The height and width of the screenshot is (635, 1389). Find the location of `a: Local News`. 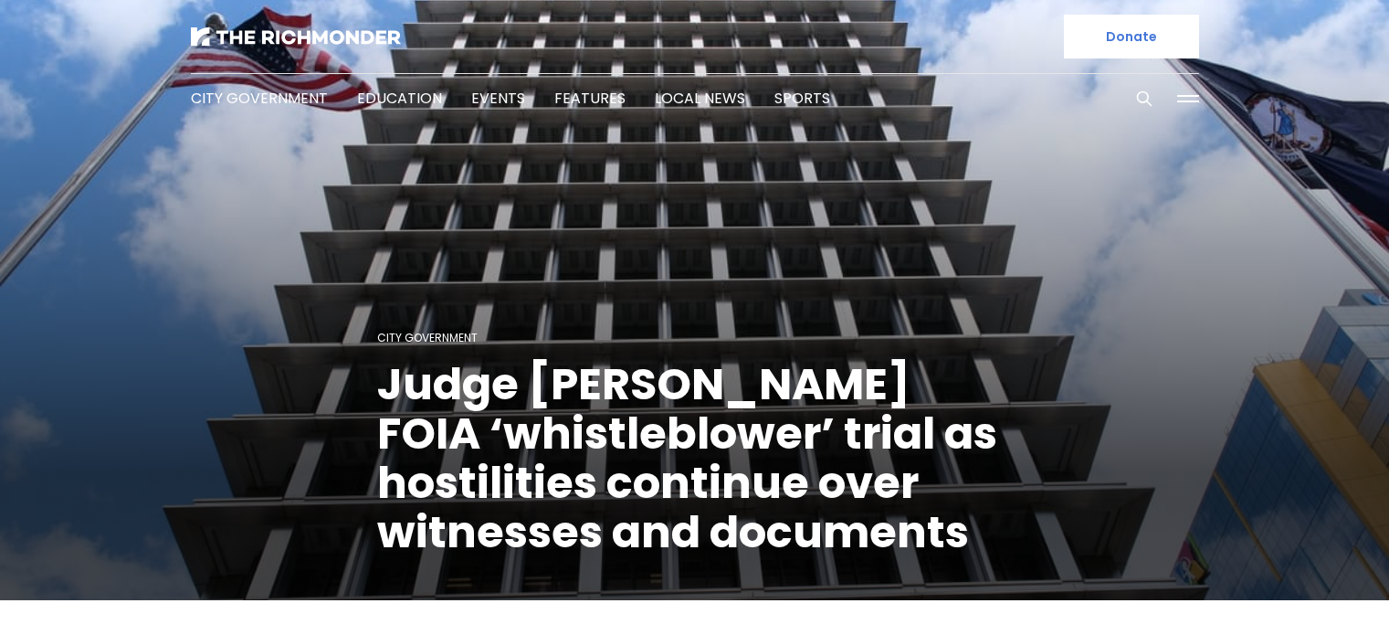

a: Local News is located at coordinates (699, 98).